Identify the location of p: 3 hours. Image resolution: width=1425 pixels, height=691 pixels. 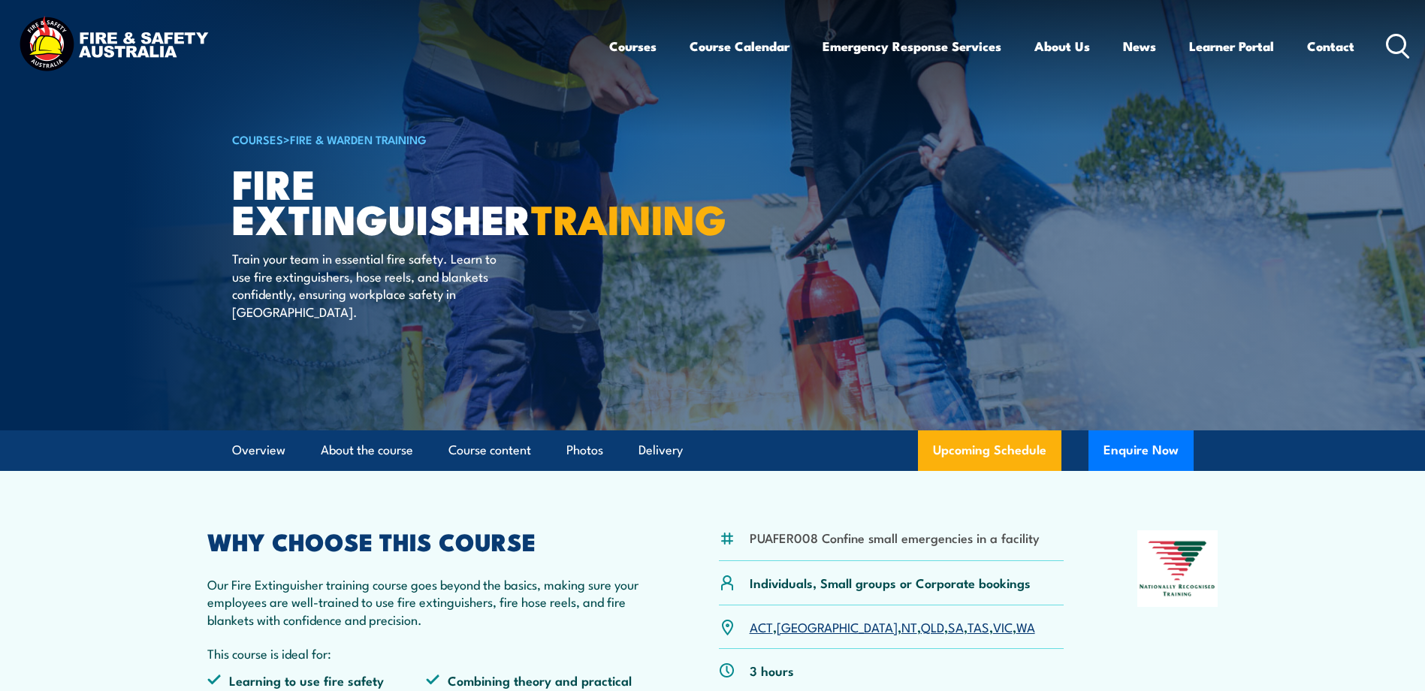
(771, 670).